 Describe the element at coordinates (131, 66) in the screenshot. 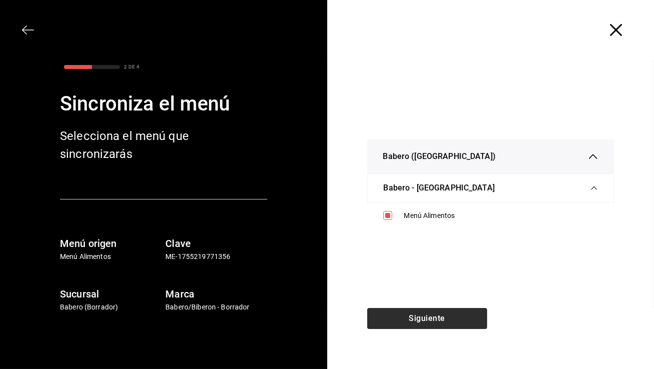

I see `div: 2 DE 4` at that location.